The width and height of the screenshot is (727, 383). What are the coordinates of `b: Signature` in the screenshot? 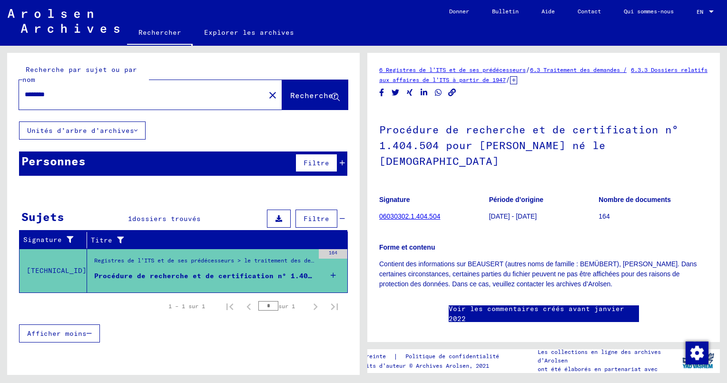 It's located at (395, 199).